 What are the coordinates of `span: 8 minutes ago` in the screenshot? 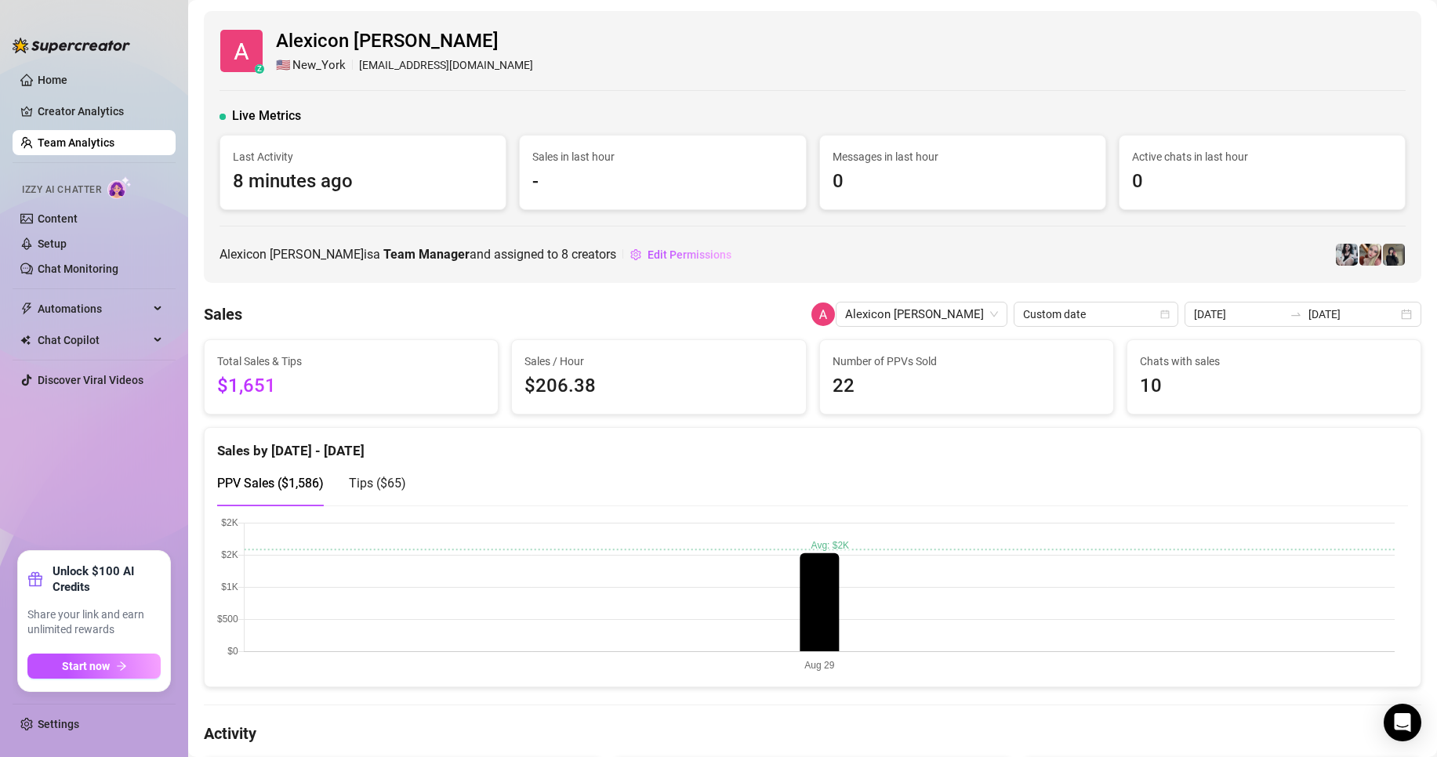 It's located at (363, 182).